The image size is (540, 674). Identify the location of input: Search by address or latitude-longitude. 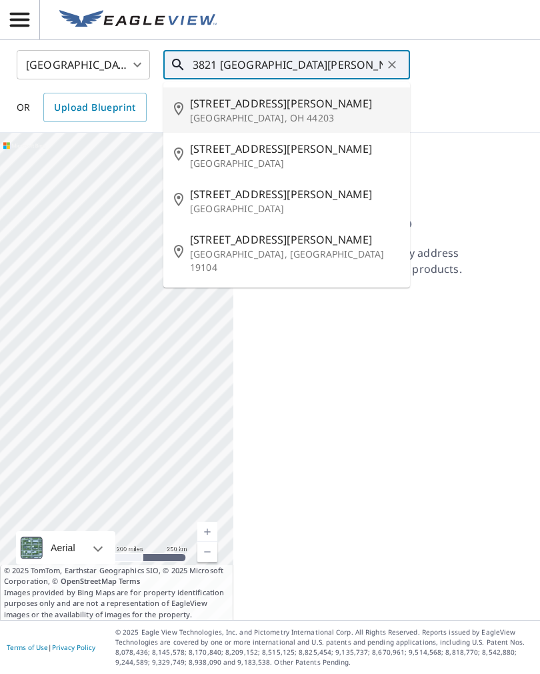
(287, 65).